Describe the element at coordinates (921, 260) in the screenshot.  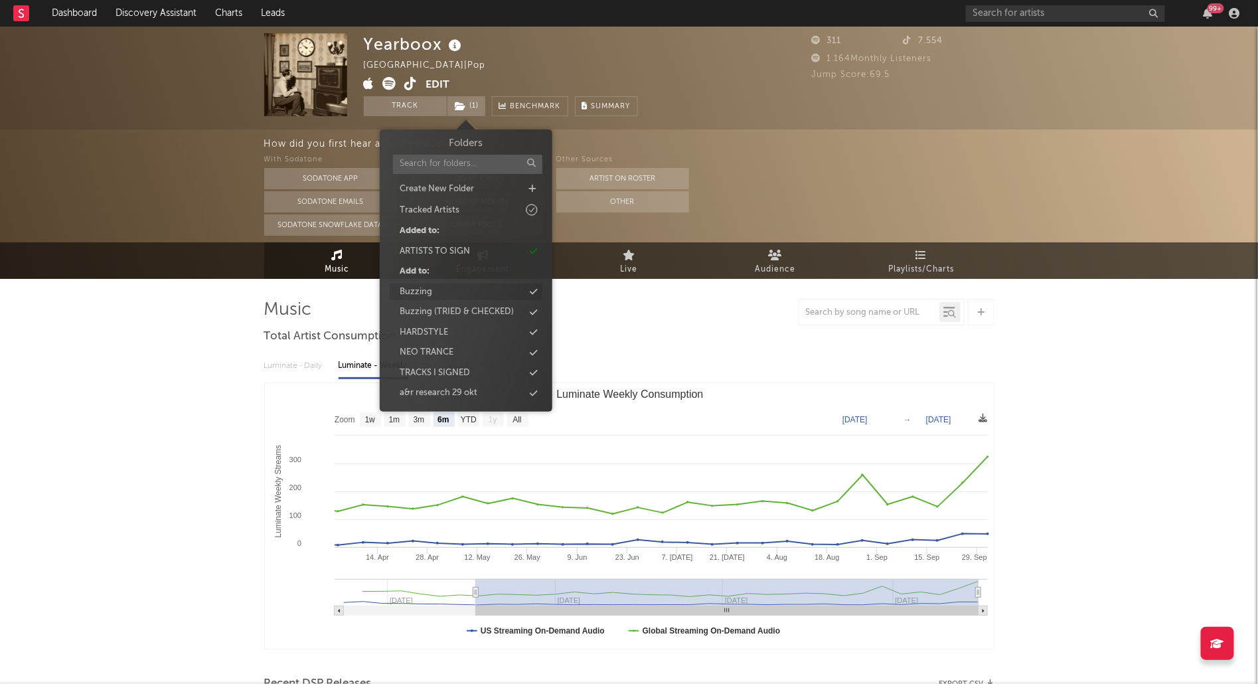
I see `a: Playlists/Charts` at that location.